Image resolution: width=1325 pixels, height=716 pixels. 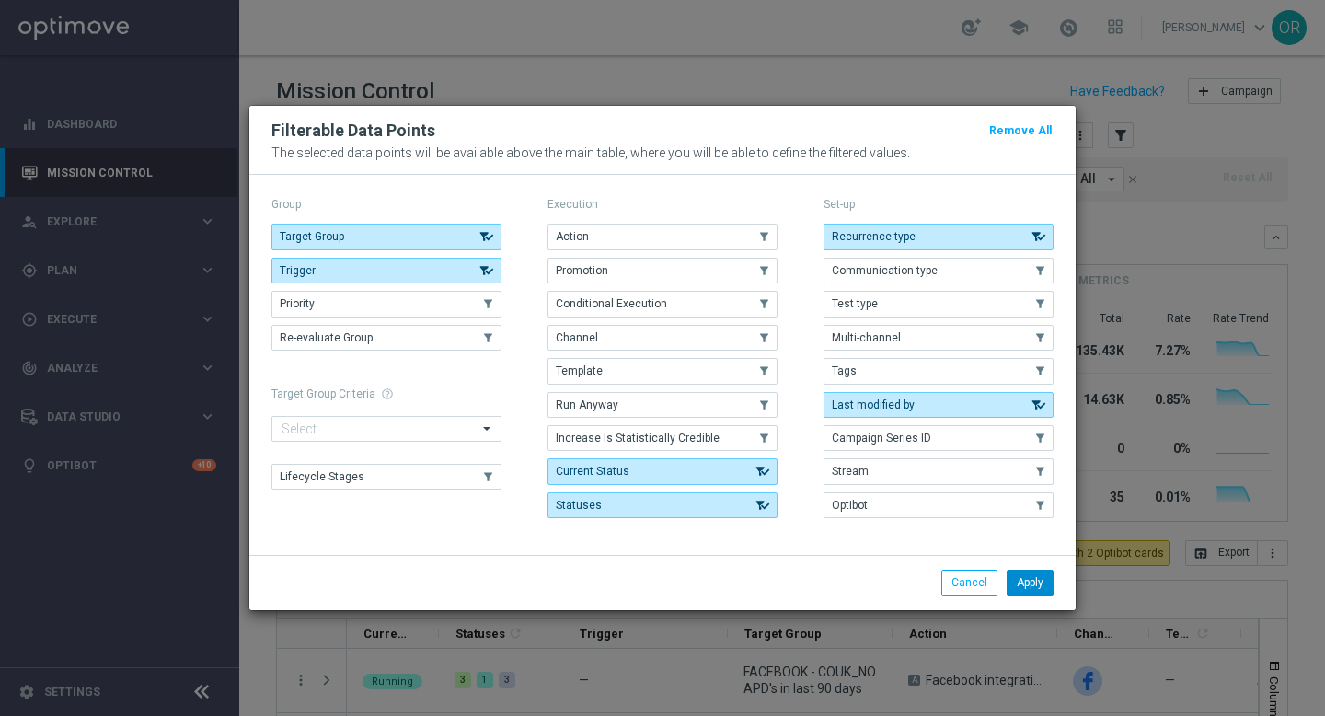 I want to click on button: Statuses, so click(x=663, y=505).